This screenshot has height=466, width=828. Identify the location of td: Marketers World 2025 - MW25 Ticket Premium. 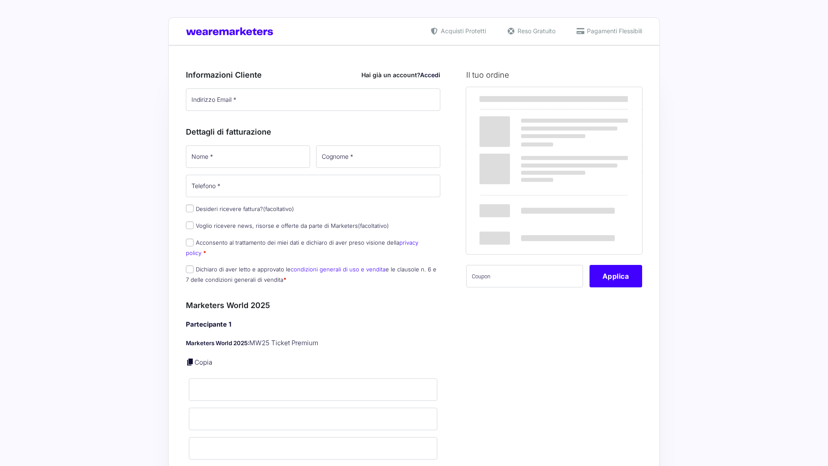
(515, 127).